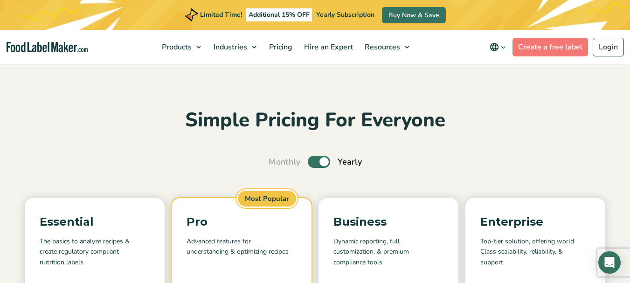 The image size is (630, 283). What do you see at coordinates (381, 47) in the screenshot?
I see `span: Resources` at bounding box center [381, 47].